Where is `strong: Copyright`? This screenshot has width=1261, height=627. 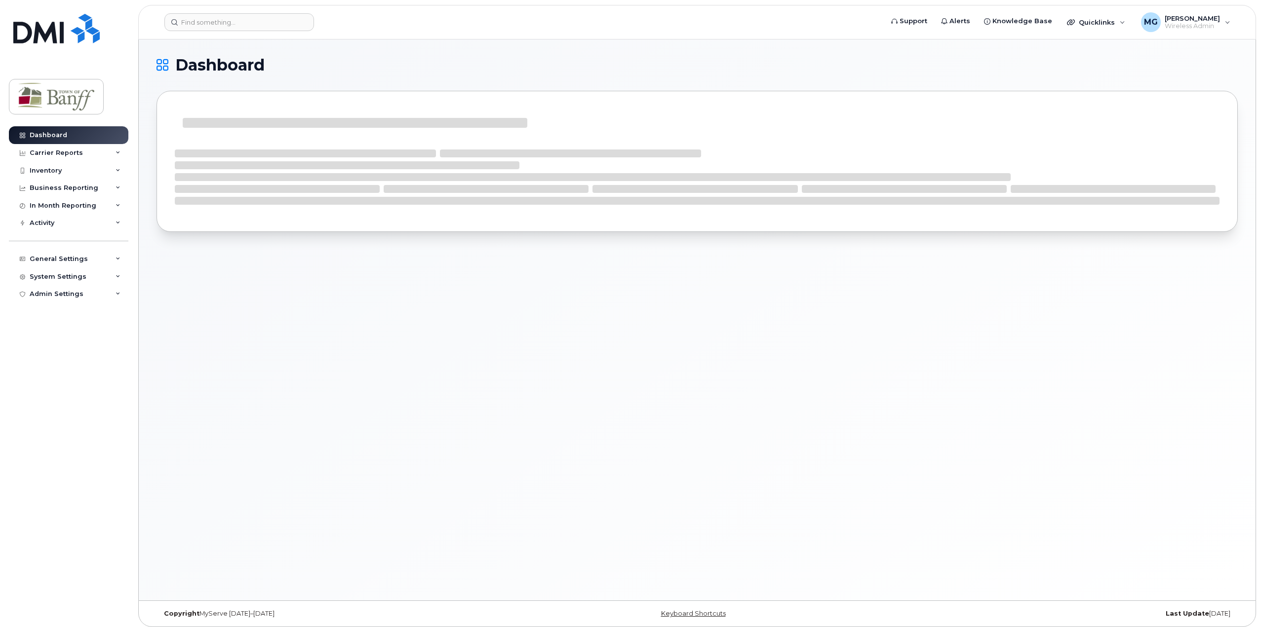
strong: Copyright is located at coordinates (182, 614).